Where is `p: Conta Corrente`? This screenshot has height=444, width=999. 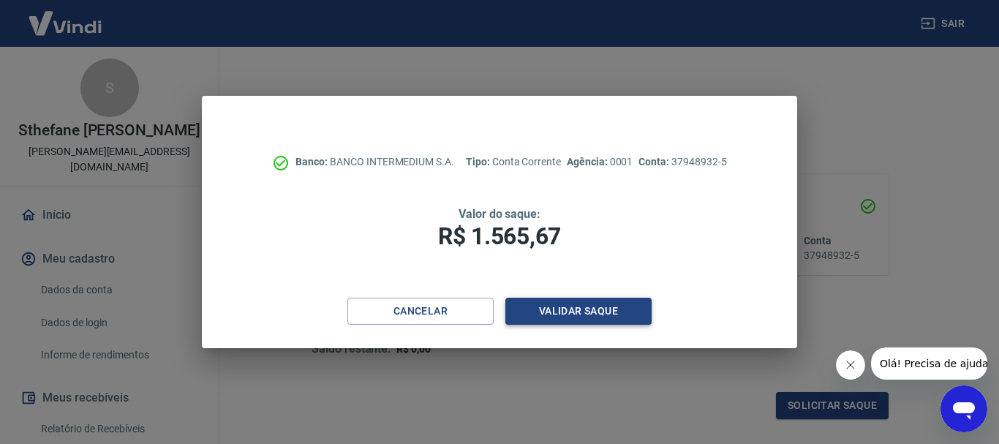 p: Conta Corrente is located at coordinates (513, 162).